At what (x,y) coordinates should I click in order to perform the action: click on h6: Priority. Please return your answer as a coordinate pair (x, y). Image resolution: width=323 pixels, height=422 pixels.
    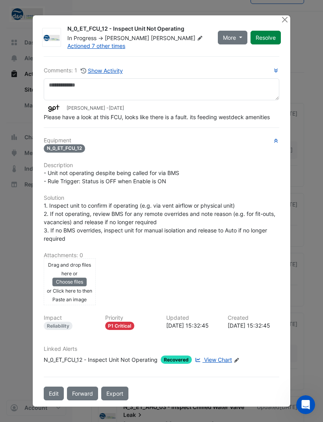
    Looking at the image, I should click on (131, 318).